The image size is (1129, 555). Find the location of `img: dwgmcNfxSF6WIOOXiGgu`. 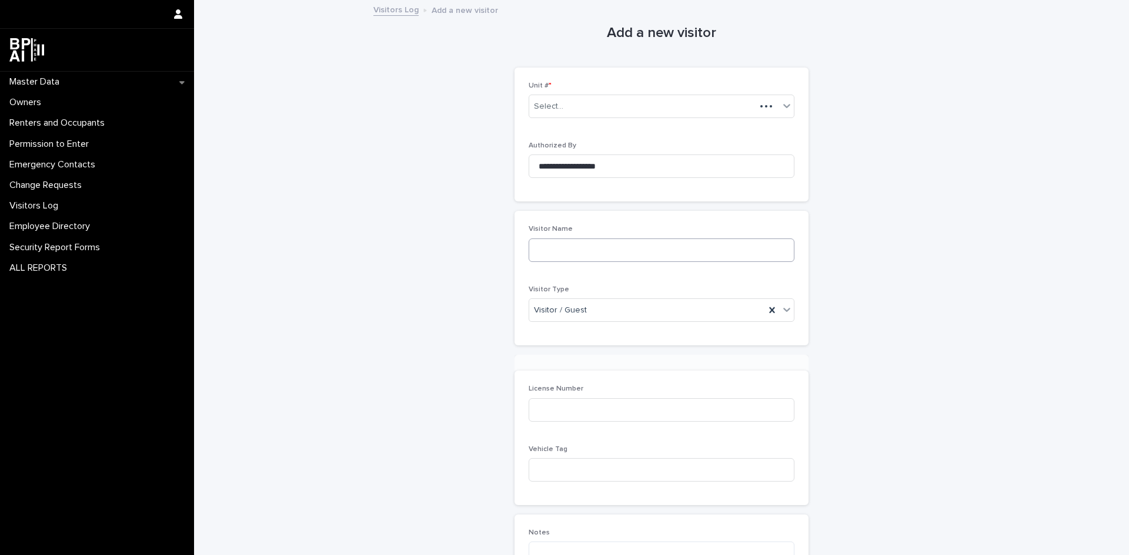

img: dwgmcNfxSF6WIOOXiGgu is located at coordinates (26, 50).